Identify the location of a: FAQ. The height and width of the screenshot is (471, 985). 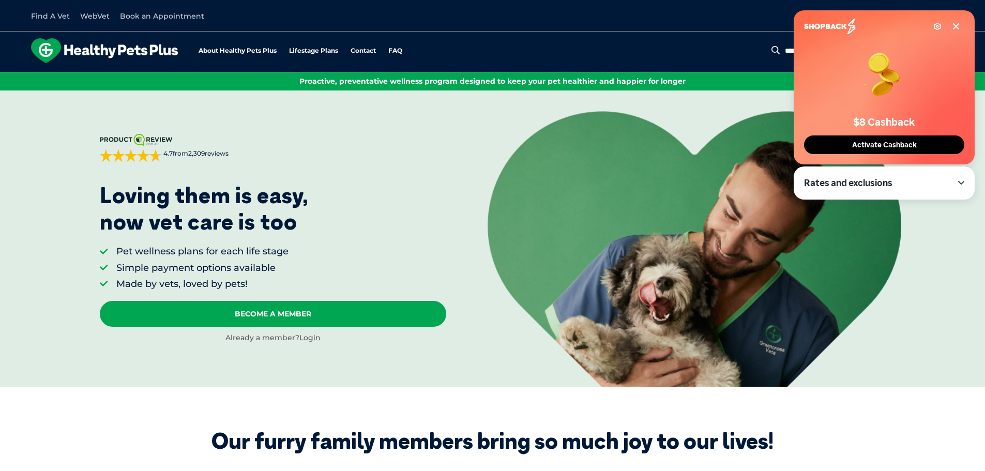
(395, 51).